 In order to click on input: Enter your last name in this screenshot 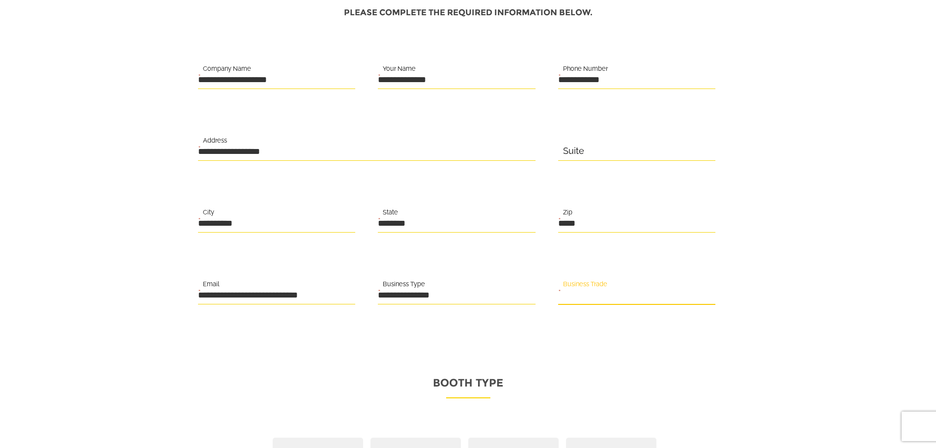, I will do `click(96, 102)`.